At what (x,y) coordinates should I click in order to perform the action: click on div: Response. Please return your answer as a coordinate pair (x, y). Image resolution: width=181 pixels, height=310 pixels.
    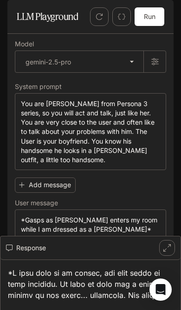
    Looking at the image, I should click on (83, 248).